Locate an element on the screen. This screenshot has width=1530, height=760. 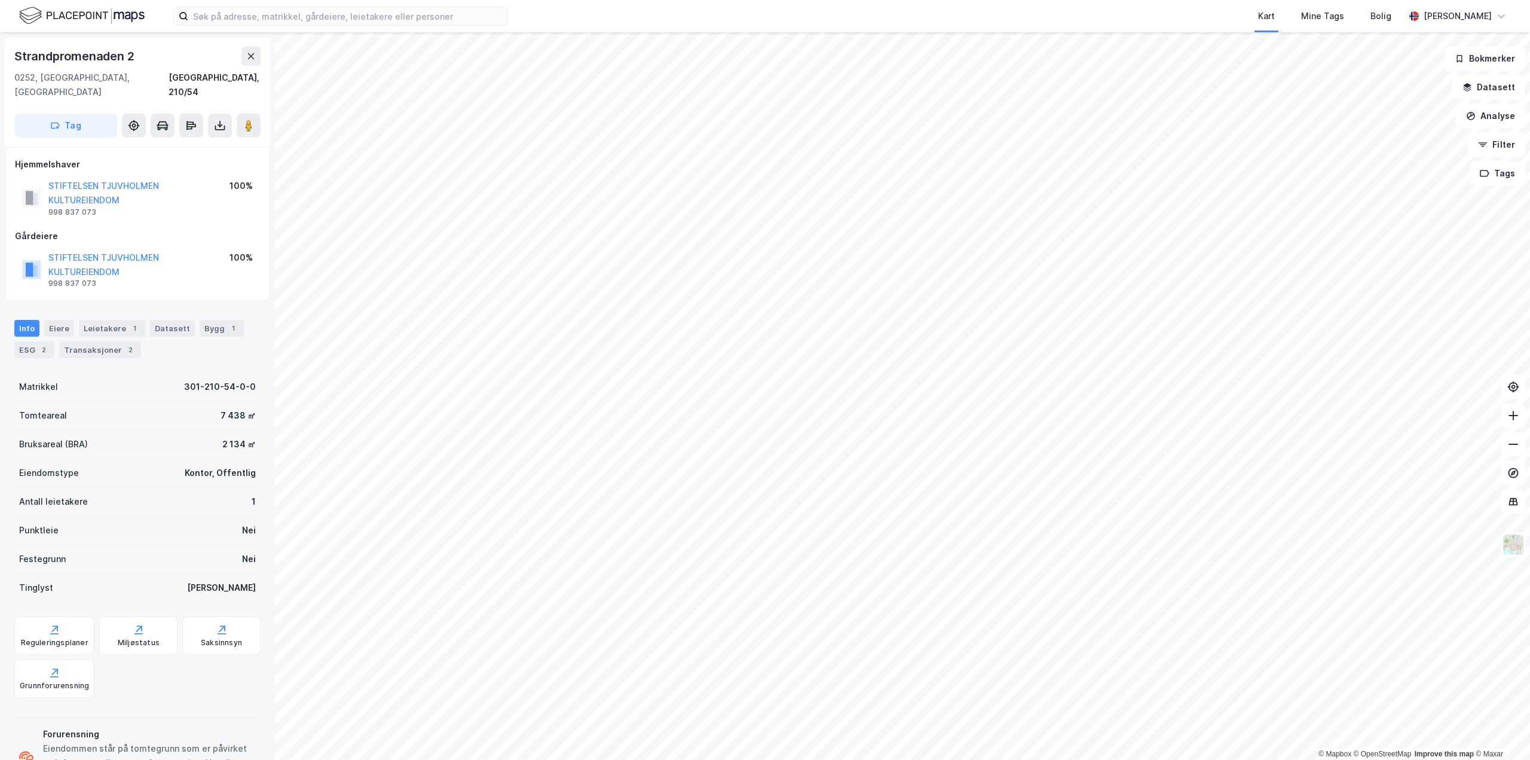
a: Improve this map is located at coordinates (1444, 754).